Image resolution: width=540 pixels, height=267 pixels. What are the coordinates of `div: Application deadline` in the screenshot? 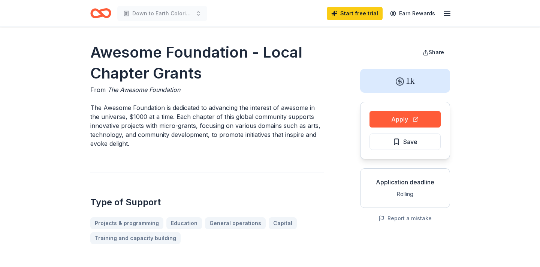 It's located at (405, 182).